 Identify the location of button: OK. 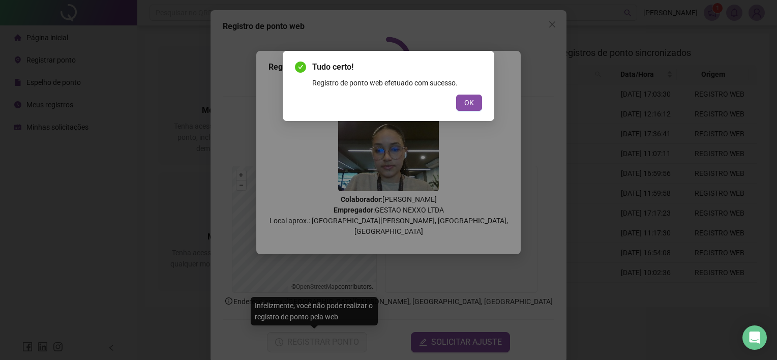
(469, 103).